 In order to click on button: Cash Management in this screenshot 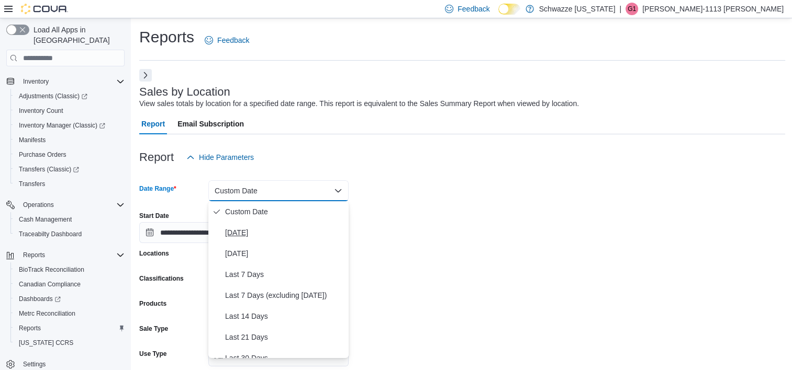, I will do `click(70, 220)`.